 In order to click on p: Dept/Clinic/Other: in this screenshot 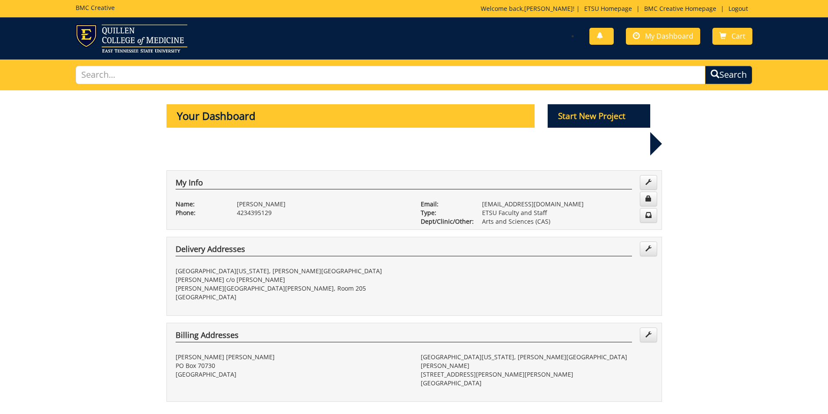, I will do `click(445, 222)`.